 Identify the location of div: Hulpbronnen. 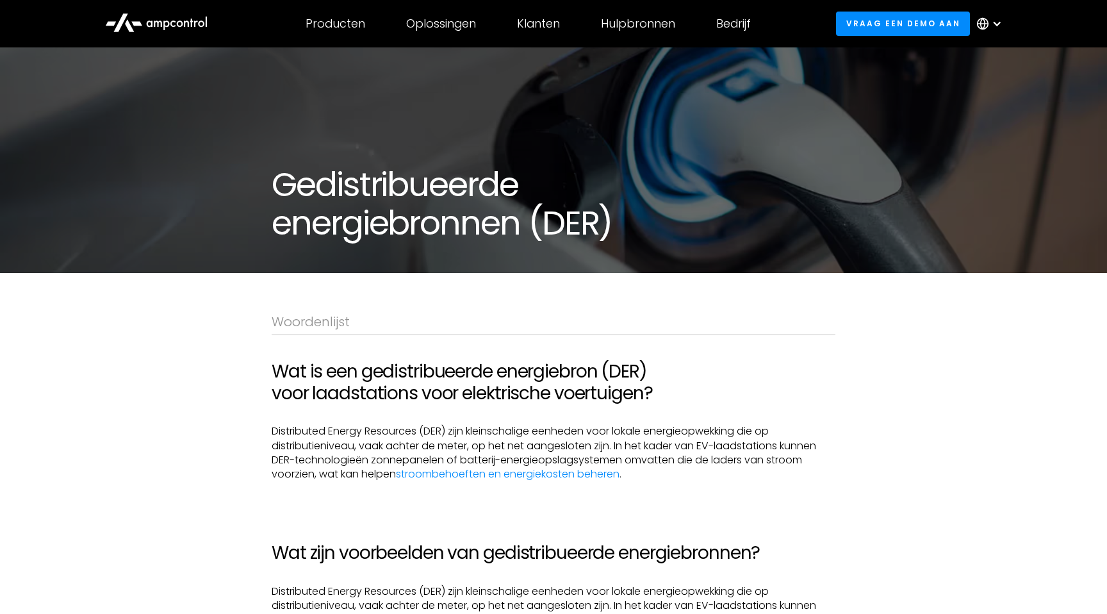
(638, 24).